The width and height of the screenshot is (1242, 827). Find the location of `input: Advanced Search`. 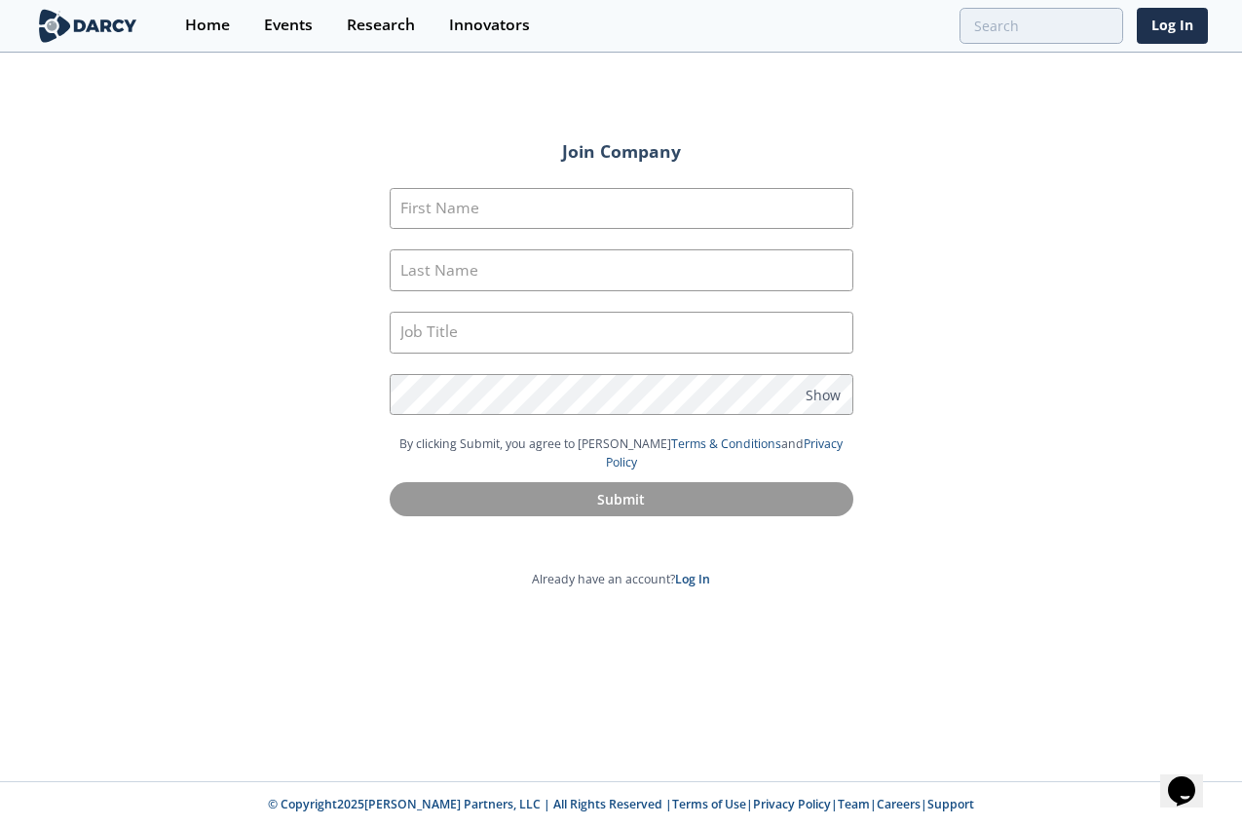

input: Advanced Search is located at coordinates (1041, 25).